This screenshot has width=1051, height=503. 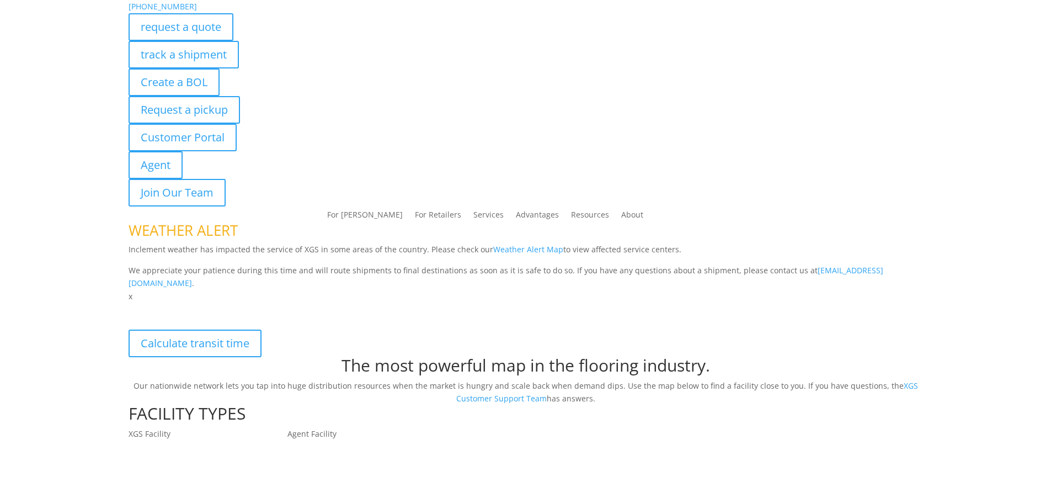 What do you see at coordinates (528, 249) in the screenshot?
I see `a: Weather Alert Map` at bounding box center [528, 249].